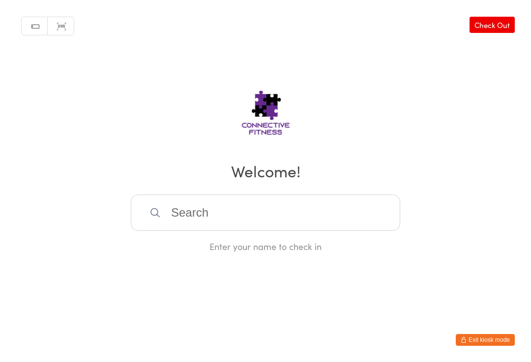 The image size is (531, 362). Describe the element at coordinates (492, 25) in the screenshot. I see `a: Check Out` at that location.